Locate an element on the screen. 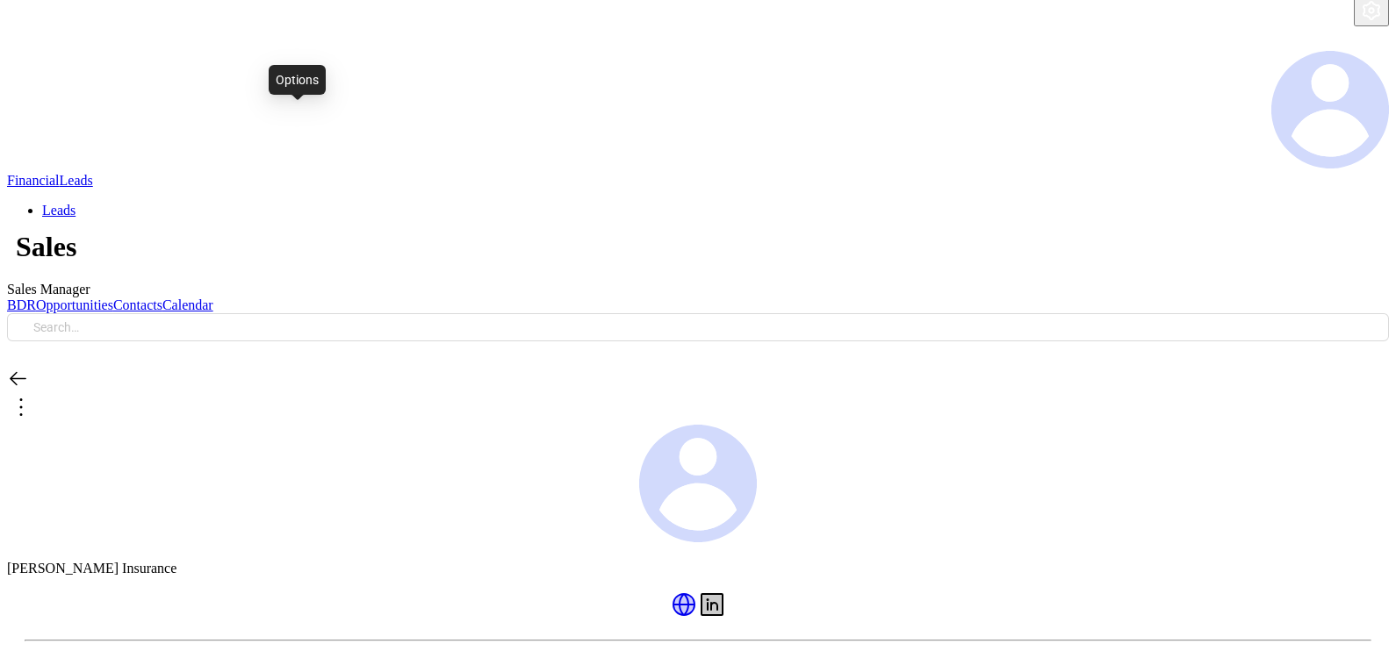 This screenshot has height=651, width=1396. img: user is located at coordinates (1330, 110).